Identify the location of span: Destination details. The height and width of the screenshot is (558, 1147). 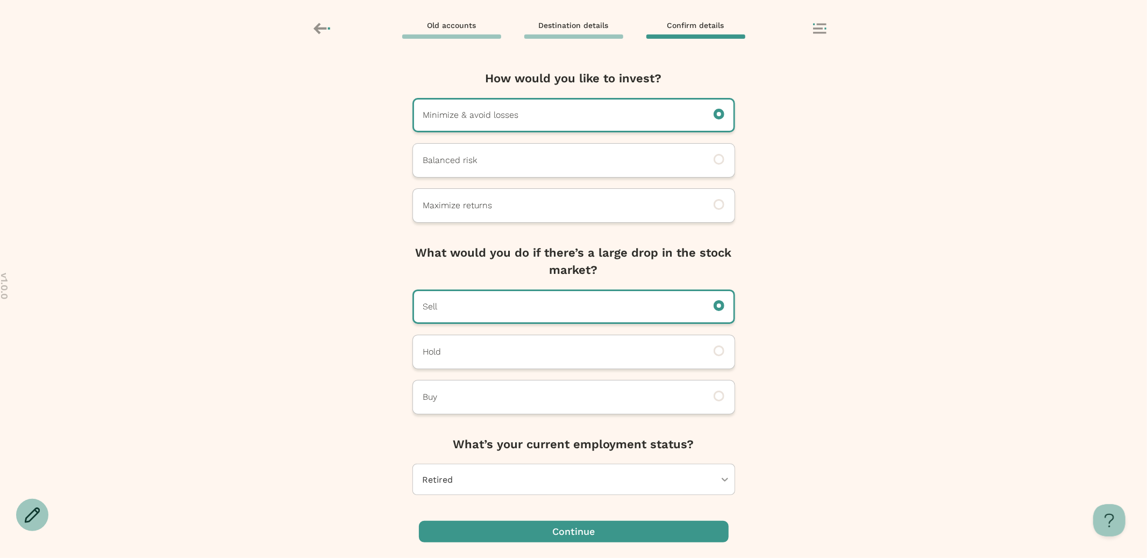
(574, 25).